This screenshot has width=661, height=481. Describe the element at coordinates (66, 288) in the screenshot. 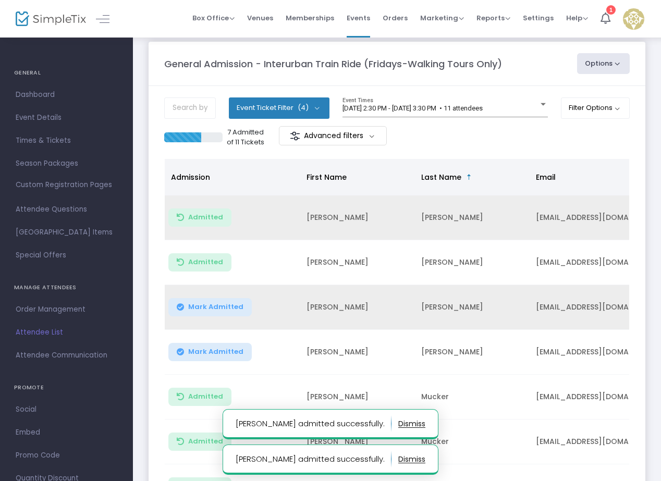

I see `h4: MANAGE ATTENDEES` at that location.